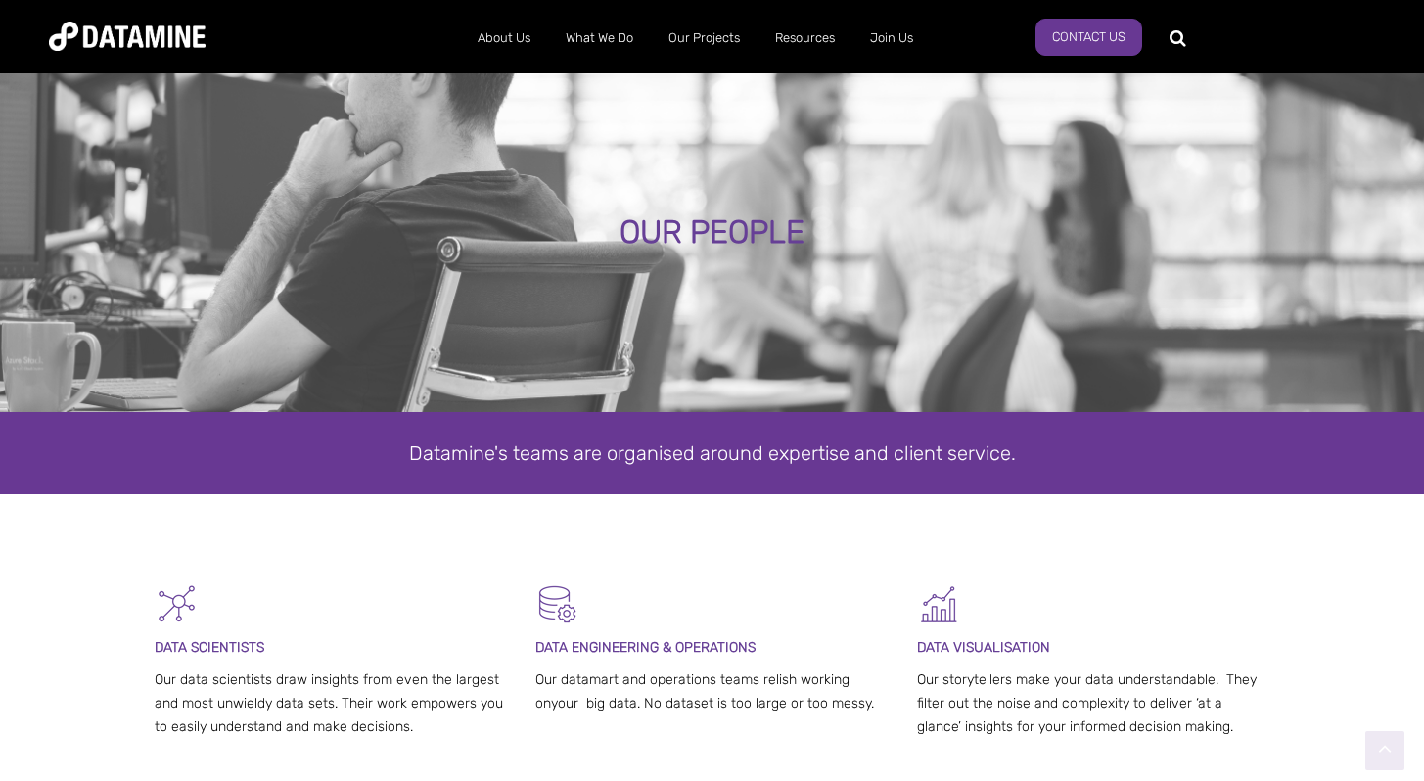 The width and height of the screenshot is (1424, 781). Describe the element at coordinates (713, 453) in the screenshot. I see `span: Datamine's teams are organised around expertise and client service.` at that location.